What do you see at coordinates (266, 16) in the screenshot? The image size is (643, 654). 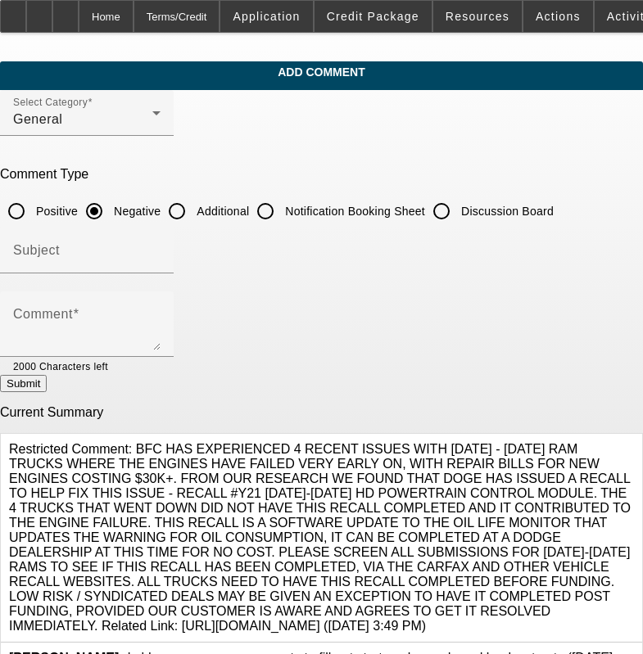 I see `span: Application` at bounding box center [266, 16].